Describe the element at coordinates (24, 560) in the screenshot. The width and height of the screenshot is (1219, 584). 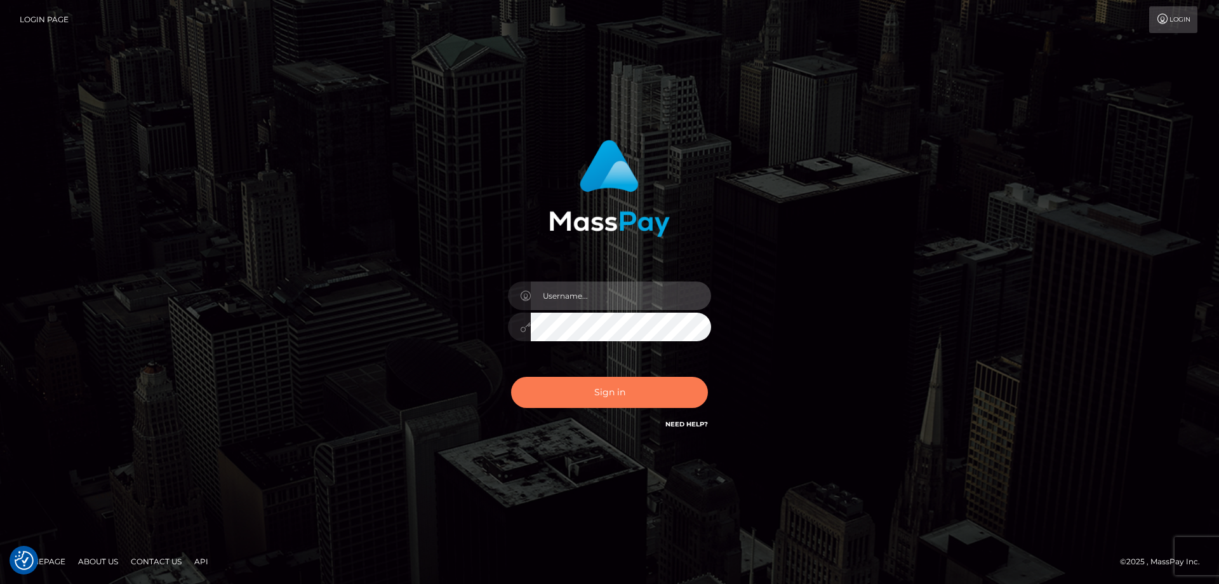
I see `button: Consent Preferences` at that location.